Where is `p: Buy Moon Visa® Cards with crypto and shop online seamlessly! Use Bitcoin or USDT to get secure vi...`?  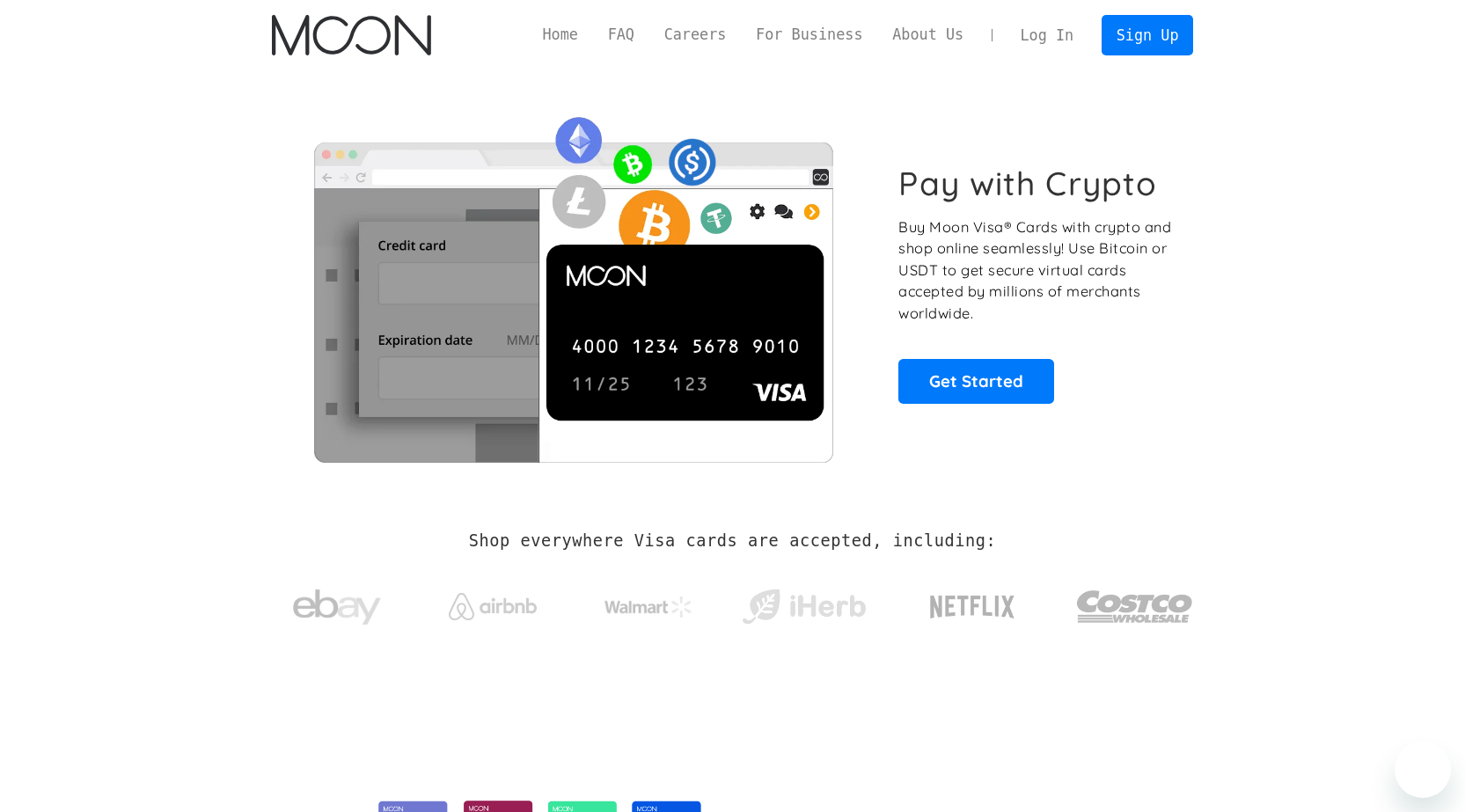
p: Buy Moon Visa® Cards with crypto and shop online seamlessly! Use Bitcoin or USDT to get secure vi... is located at coordinates (1035, 270).